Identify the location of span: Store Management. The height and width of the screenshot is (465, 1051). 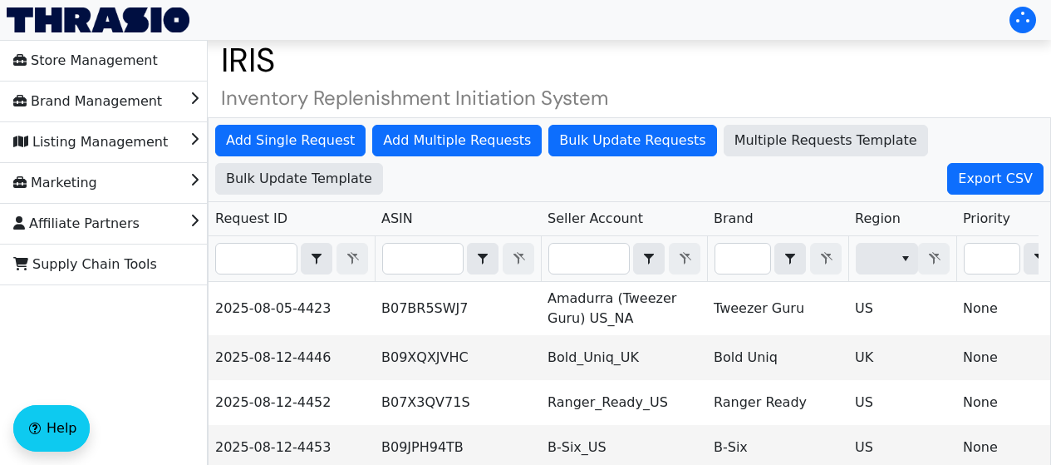
(86, 61).